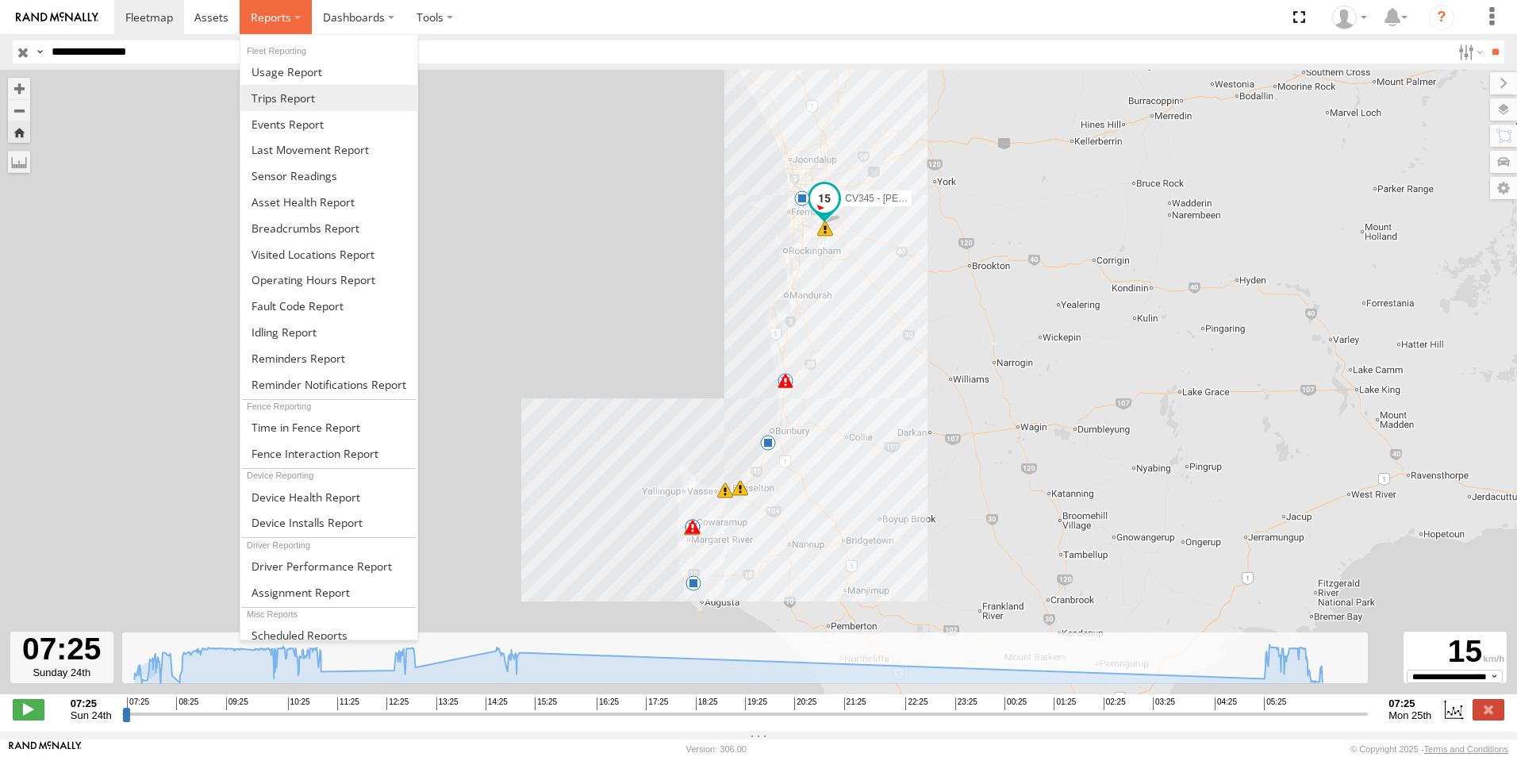 The height and width of the screenshot is (757, 1517). Describe the element at coordinates (91, 715) in the screenshot. I see `span: Sun 24th Aug 2025` at that location.